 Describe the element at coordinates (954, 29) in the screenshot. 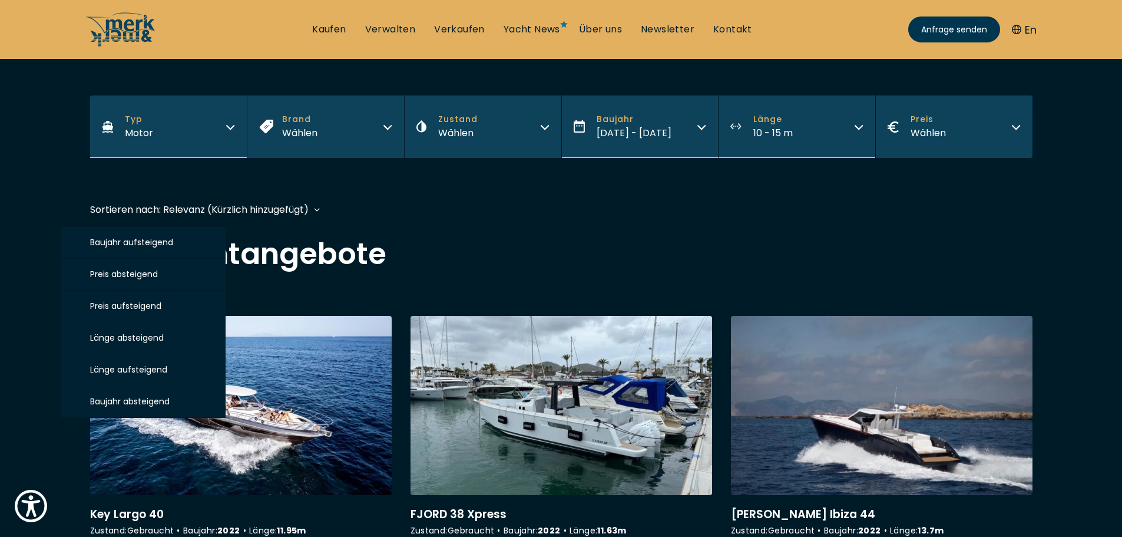

I see `span: Anfrage senden` at that location.